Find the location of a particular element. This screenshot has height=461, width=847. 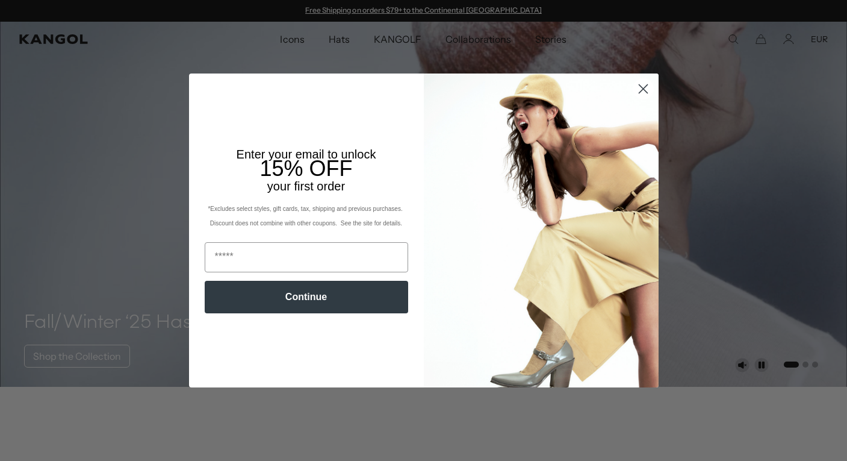

button: Close dialog is located at coordinates (643, 89).